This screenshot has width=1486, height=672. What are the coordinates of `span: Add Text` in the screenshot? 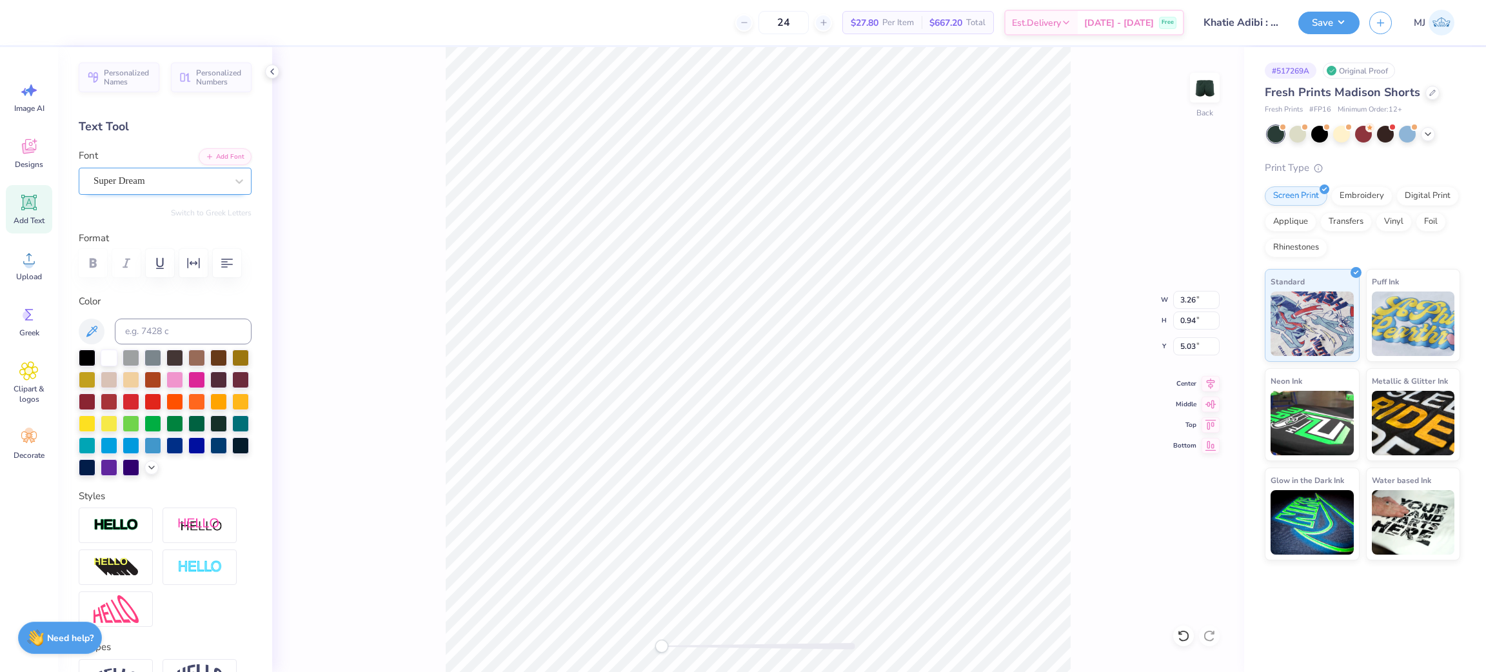 It's located at (29, 221).